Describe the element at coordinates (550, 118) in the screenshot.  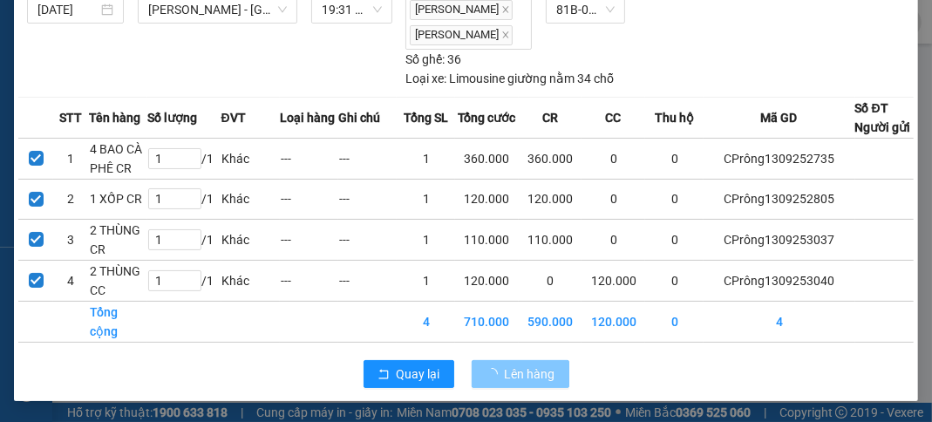
I see `span: CR` at that location.